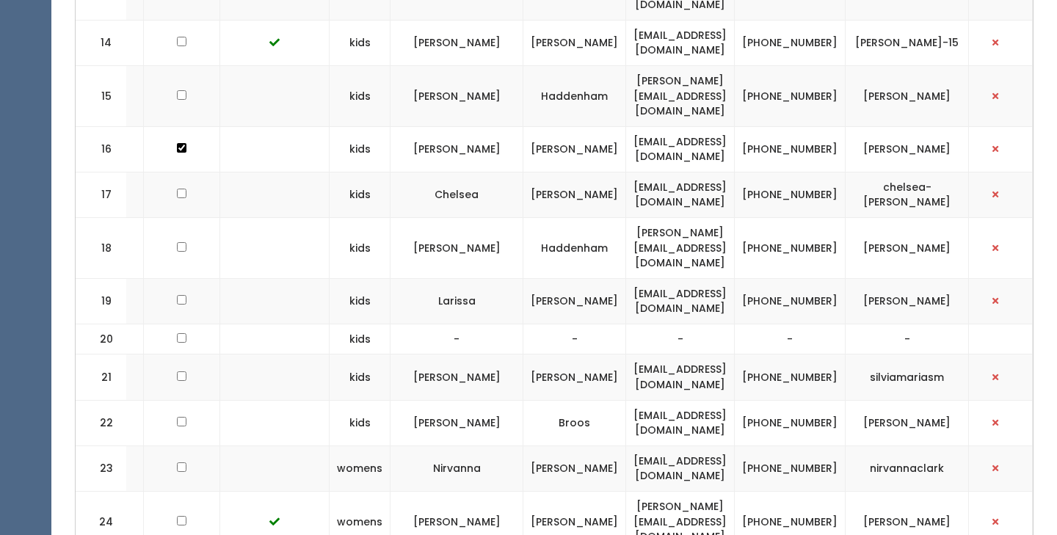 The height and width of the screenshot is (535, 1057). What do you see at coordinates (101, 301) in the screenshot?
I see `td: 19` at bounding box center [101, 301].